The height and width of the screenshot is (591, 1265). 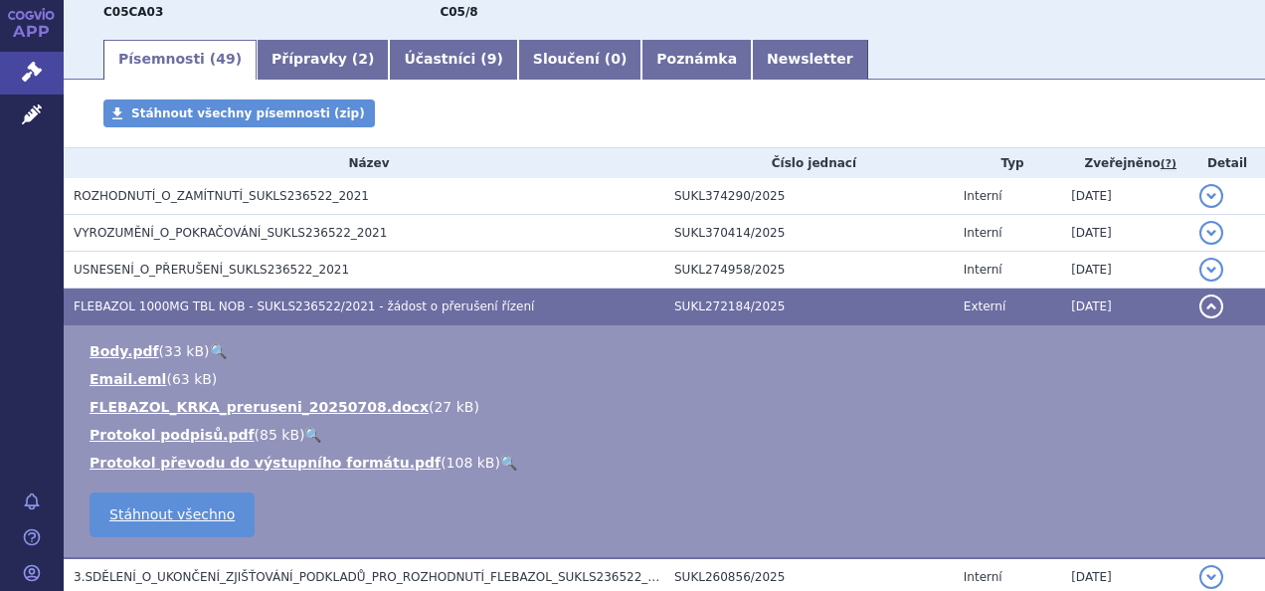 What do you see at coordinates (133, 12) in the screenshot?
I see `strong: DIOSMIN` at bounding box center [133, 12].